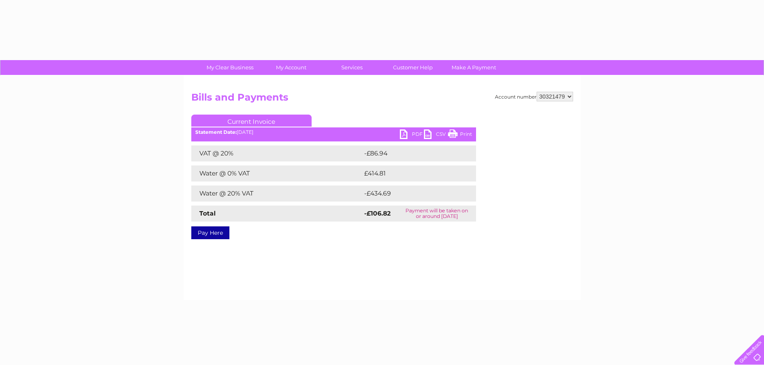  I want to click on b: Statement Date:, so click(216, 132).